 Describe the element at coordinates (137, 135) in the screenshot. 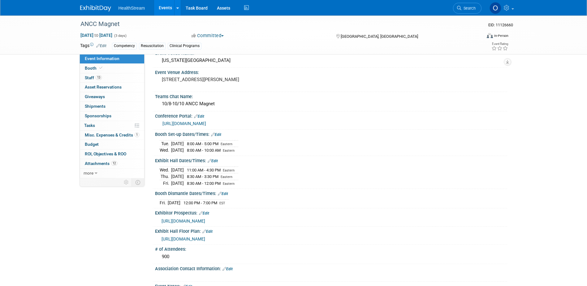

I see `span: 1` at that location.